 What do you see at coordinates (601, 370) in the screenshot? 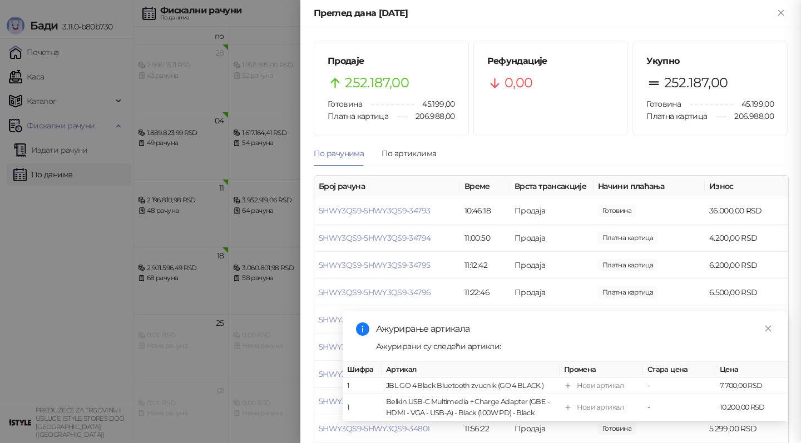
I see `th: Промена` at bounding box center [601, 370].